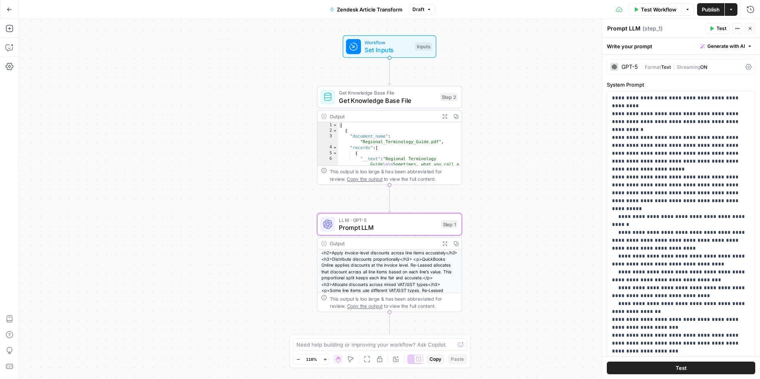 Image resolution: width=760 pixels, height=379 pixels. I want to click on div: 4, so click(328, 148).